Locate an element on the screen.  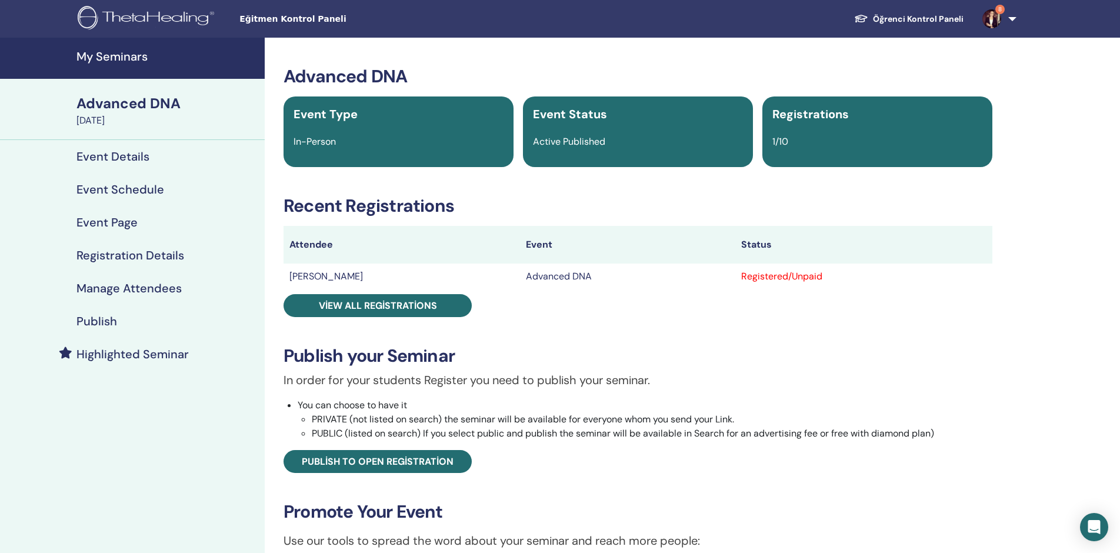
h3: Advanced DNA is located at coordinates (638, 76).